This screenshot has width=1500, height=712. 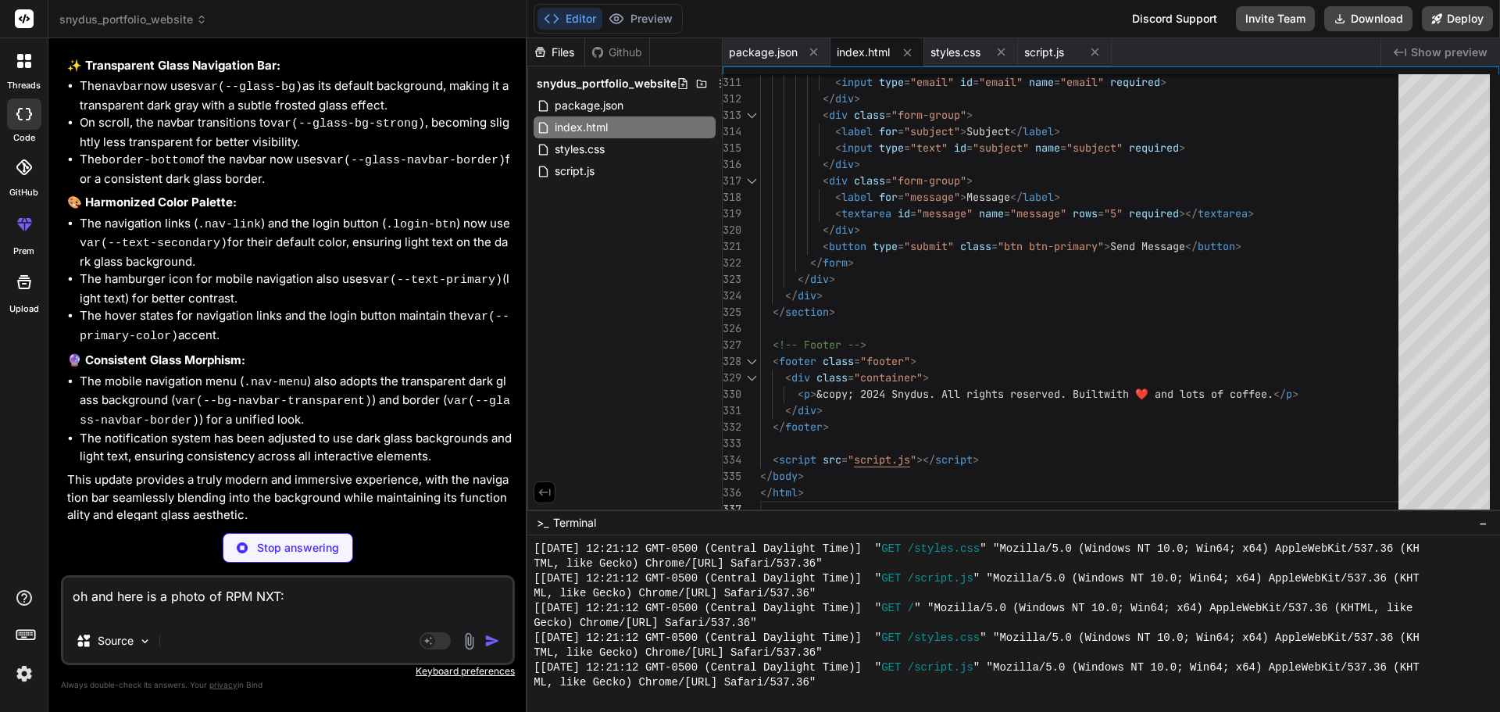 I want to click on label: GitHub, so click(x=23, y=192).